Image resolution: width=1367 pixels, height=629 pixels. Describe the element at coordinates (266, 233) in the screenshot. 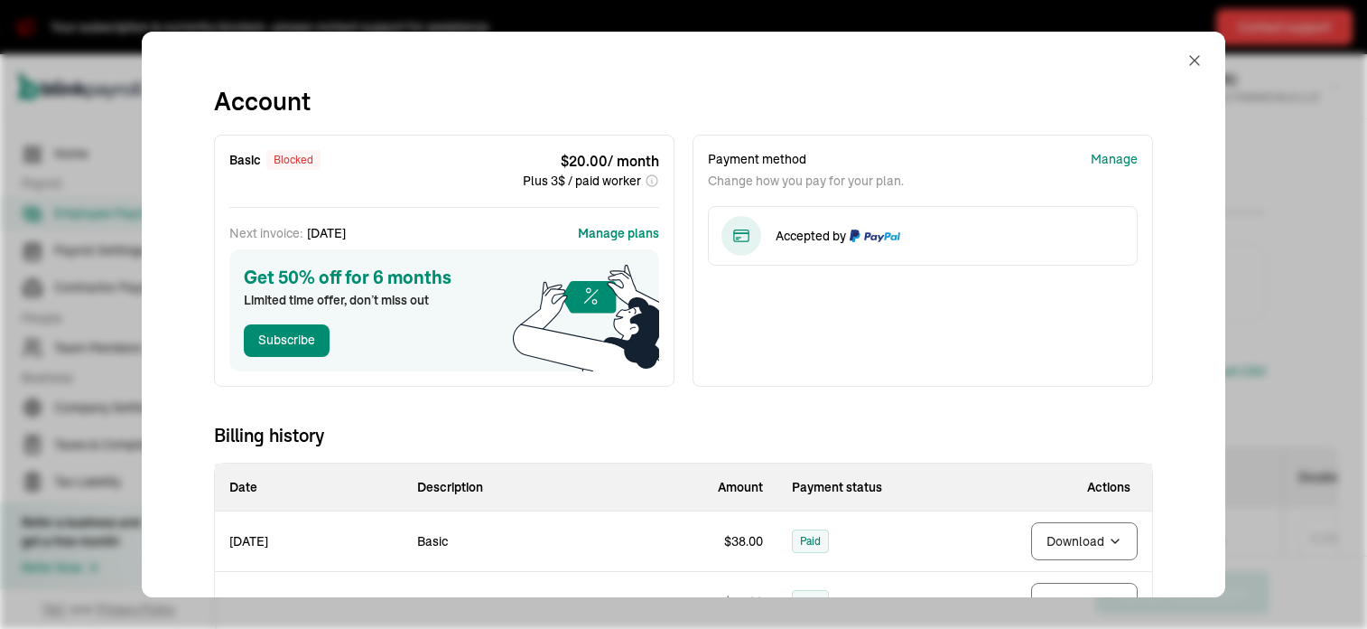

I see `span: Next invoice:` at that location.